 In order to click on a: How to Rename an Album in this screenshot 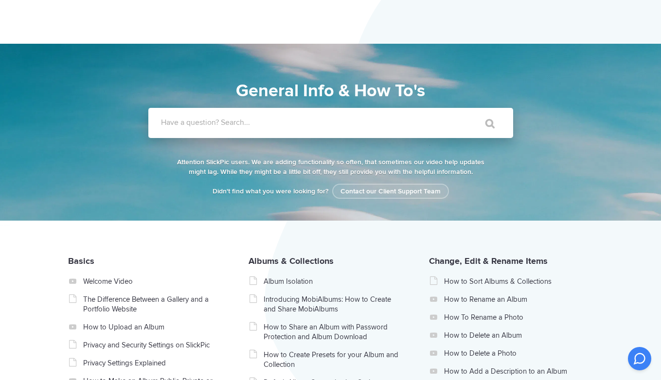, I will do `click(512, 300)`.